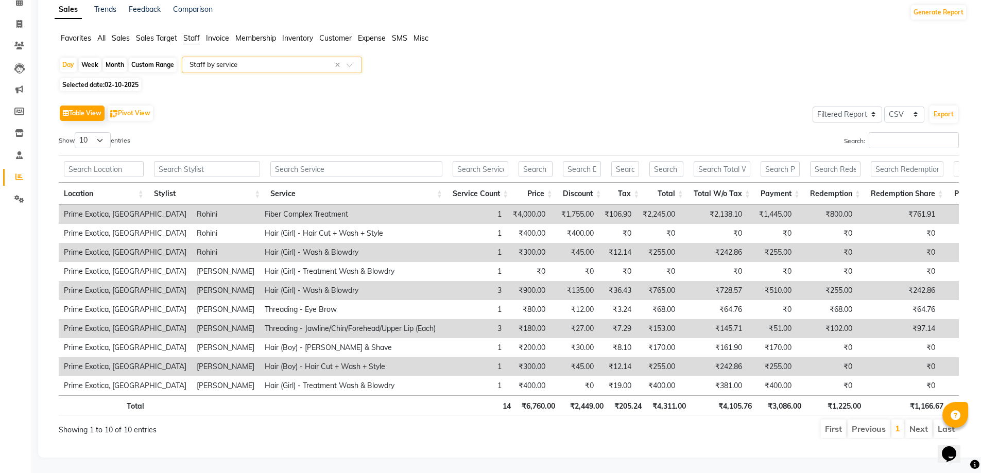 The image size is (981, 473). What do you see at coordinates (100, 84) in the screenshot?
I see `span: Selected date:` at bounding box center [100, 84].